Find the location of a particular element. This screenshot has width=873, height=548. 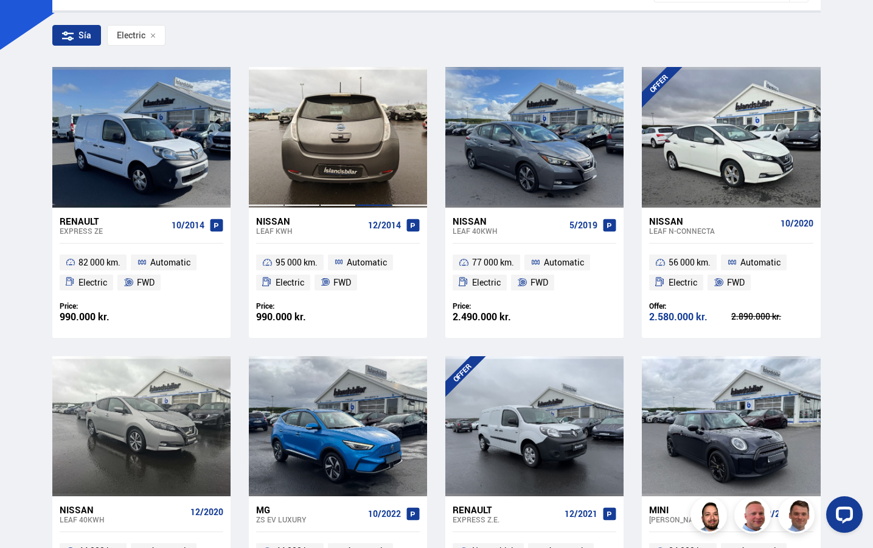

div: Leaf N-CONNECTA is located at coordinates (712, 231).